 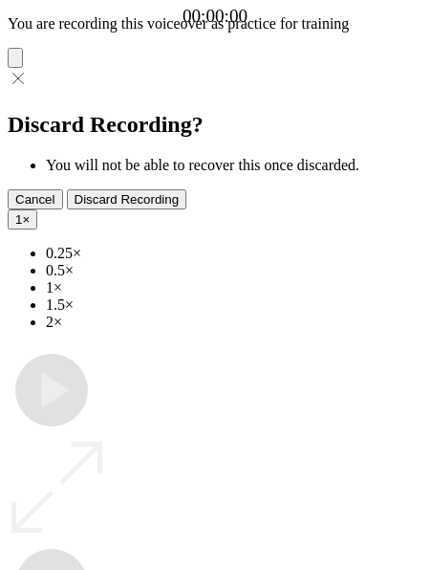 I want to click on button: 1×, so click(x=22, y=219).